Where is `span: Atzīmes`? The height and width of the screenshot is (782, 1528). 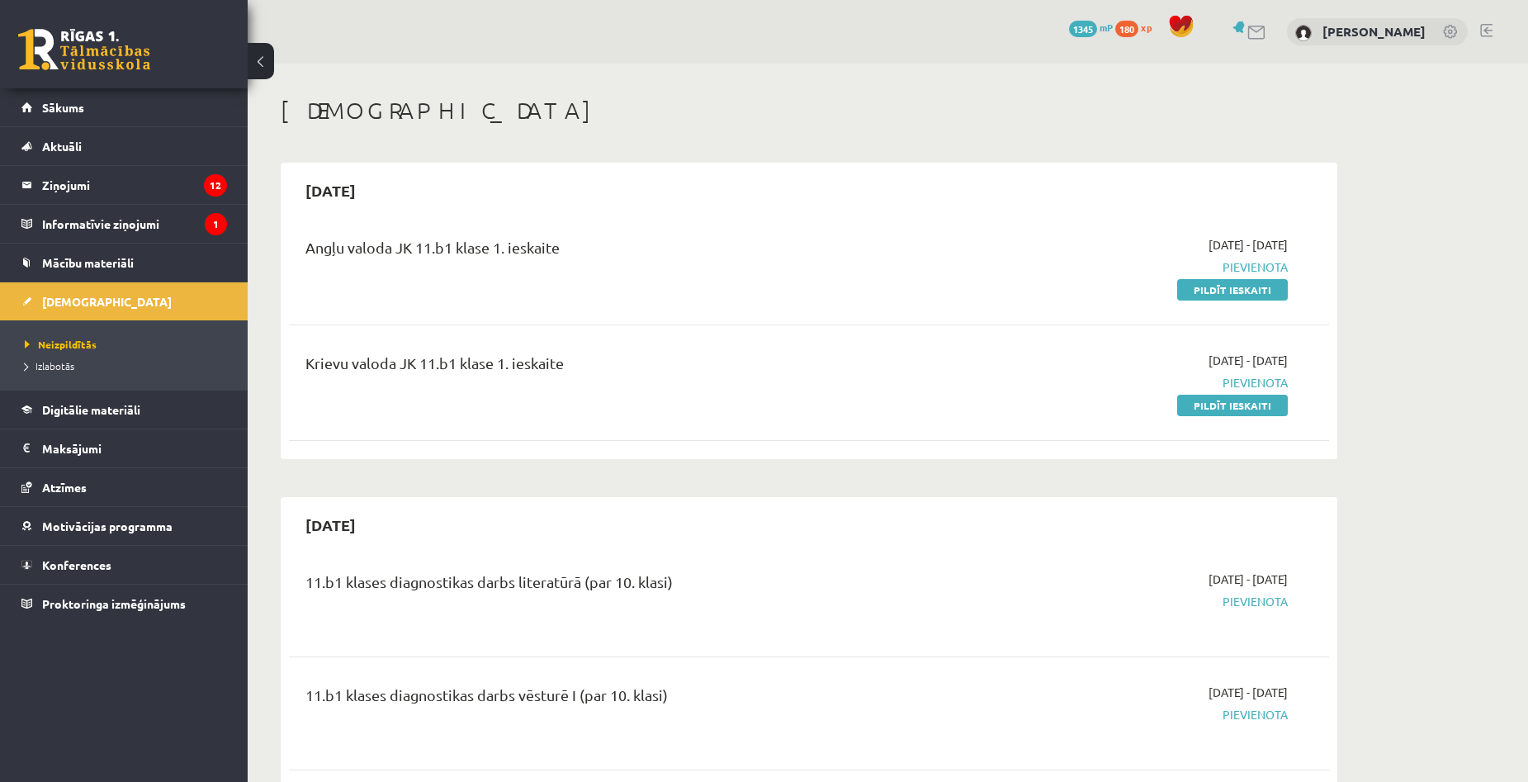
span: Atzīmes is located at coordinates (64, 487).